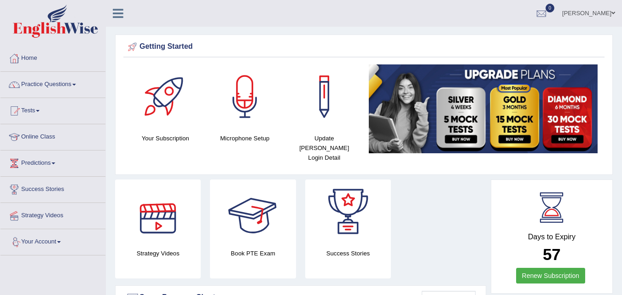 This screenshot has width=622, height=295. What do you see at coordinates (245, 138) in the screenshot?
I see `h4: Microphone Setup` at bounding box center [245, 138].